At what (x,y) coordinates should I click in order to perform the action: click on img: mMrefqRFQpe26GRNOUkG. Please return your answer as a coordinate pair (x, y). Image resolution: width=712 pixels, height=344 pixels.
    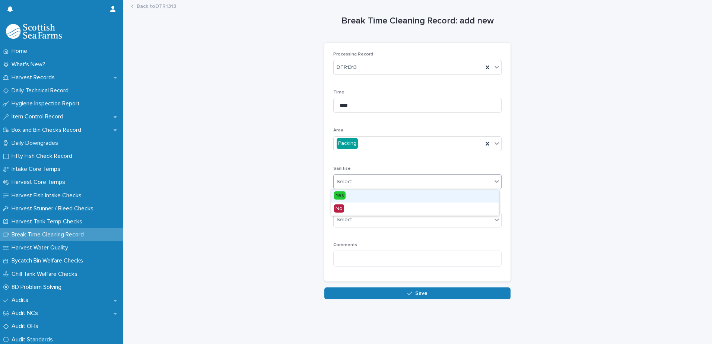
    Looking at the image, I should click on (34, 31).